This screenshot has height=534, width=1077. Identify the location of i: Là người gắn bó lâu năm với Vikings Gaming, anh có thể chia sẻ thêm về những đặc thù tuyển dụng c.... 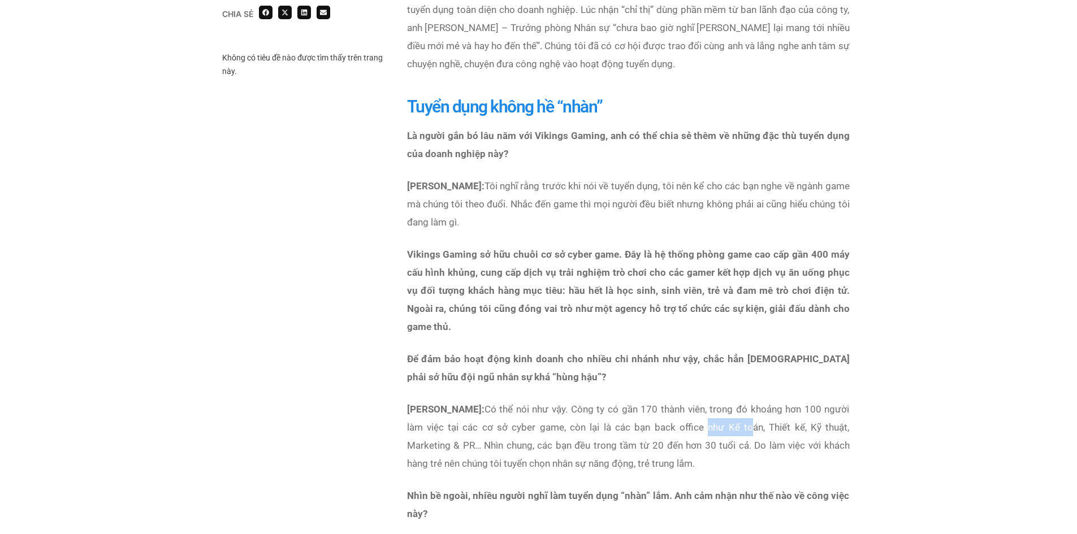
(628, 145).